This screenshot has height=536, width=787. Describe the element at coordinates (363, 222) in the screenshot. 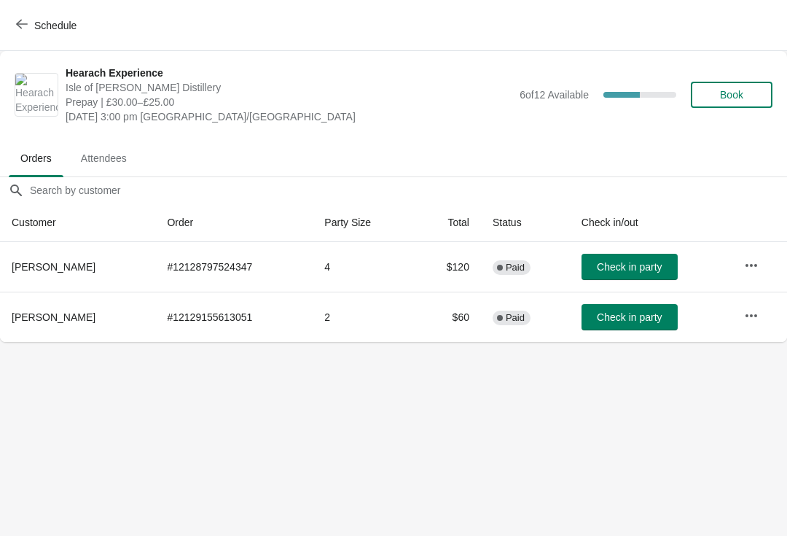

I see `th: Party Size` at that location.